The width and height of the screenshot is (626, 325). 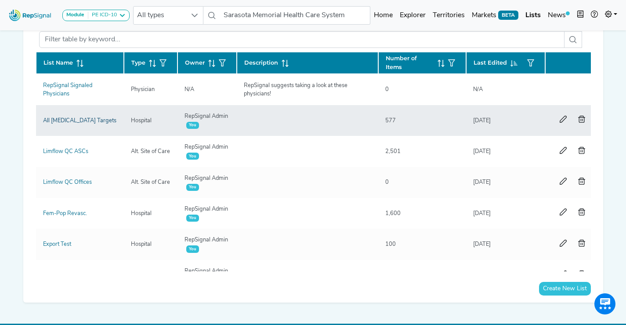 What do you see at coordinates (449, 15) in the screenshot?
I see `a: Territories` at bounding box center [449, 15].